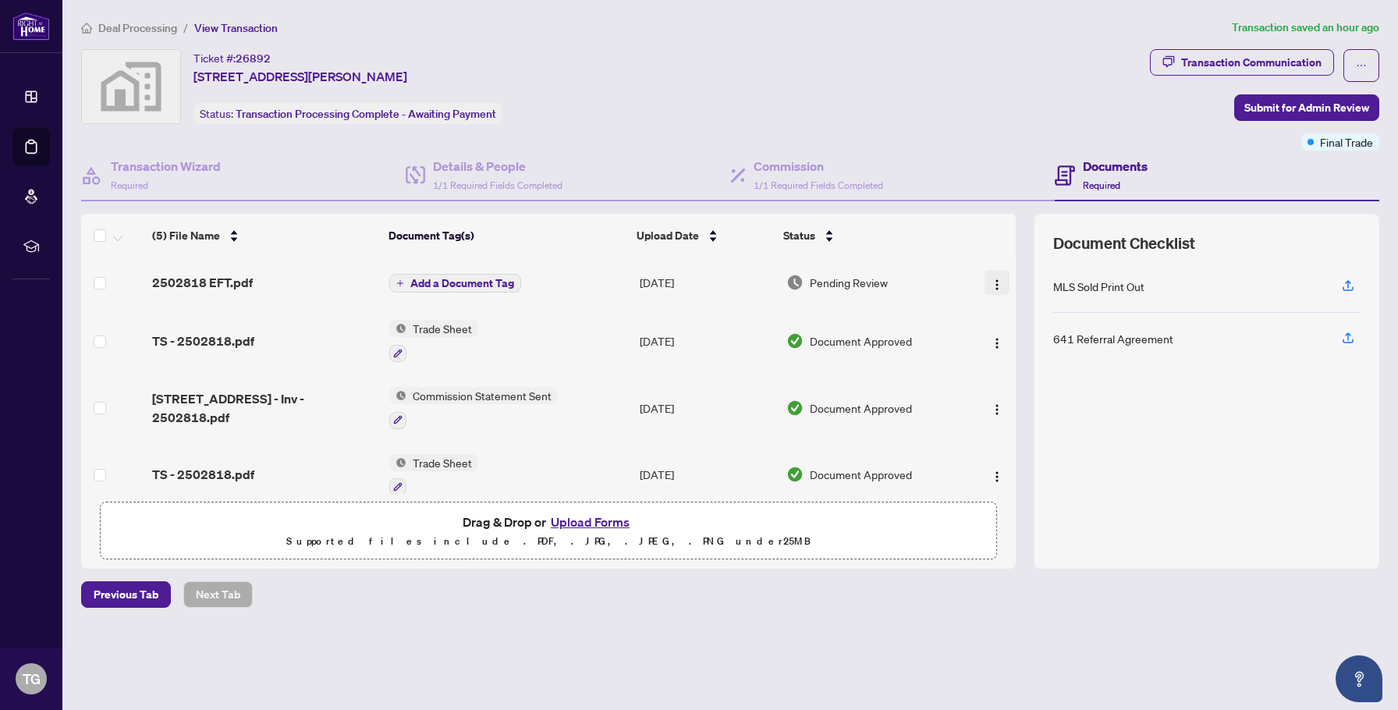 The width and height of the screenshot is (1398, 710). I want to click on span: home, so click(87, 28).